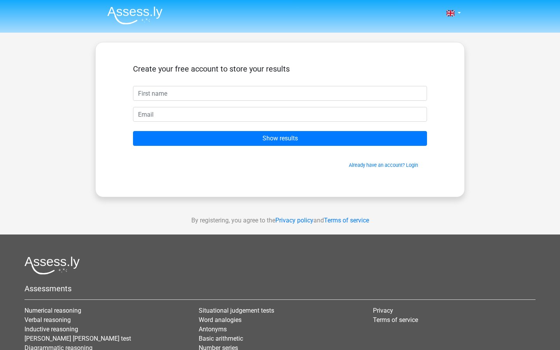  I want to click on input: First name, so click(280, 93).